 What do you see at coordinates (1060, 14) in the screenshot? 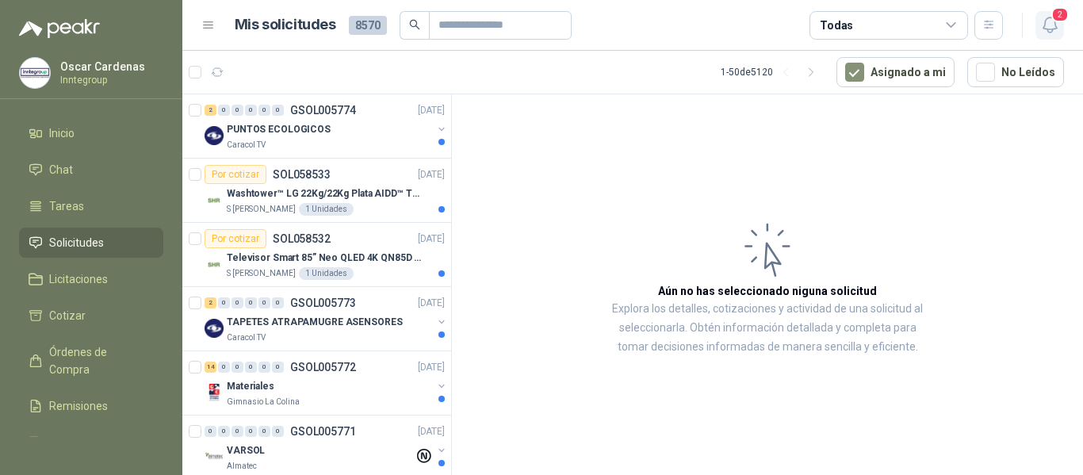
I see `span: 2` at bounding box center [1060, 14].